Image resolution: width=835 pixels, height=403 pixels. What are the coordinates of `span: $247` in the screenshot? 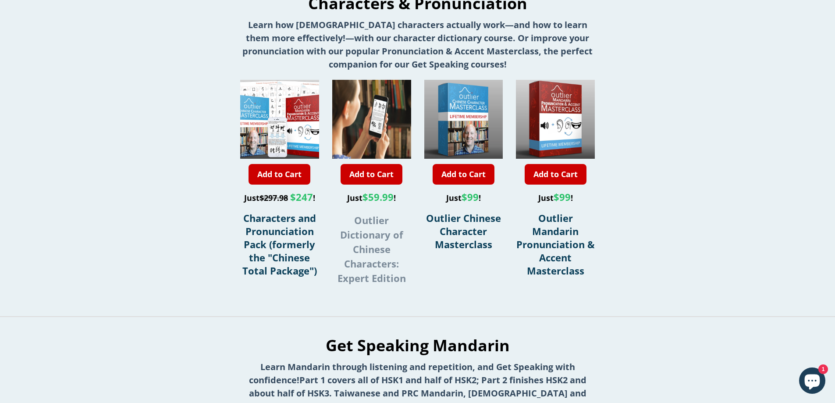 It's located at (302, 197).